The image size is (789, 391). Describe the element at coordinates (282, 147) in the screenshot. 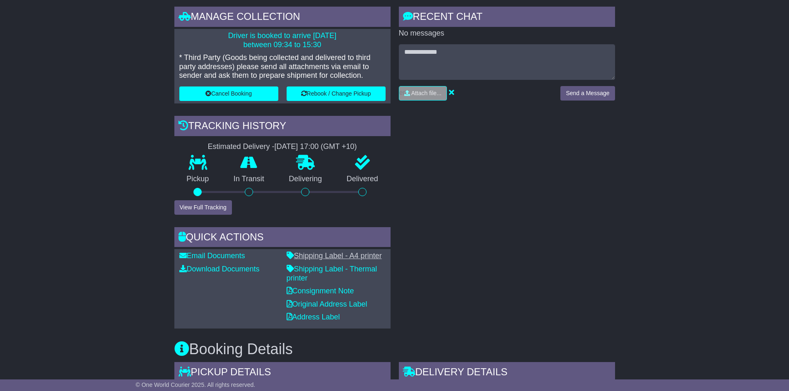

I see `div: Estimated Delivery -` at that location.